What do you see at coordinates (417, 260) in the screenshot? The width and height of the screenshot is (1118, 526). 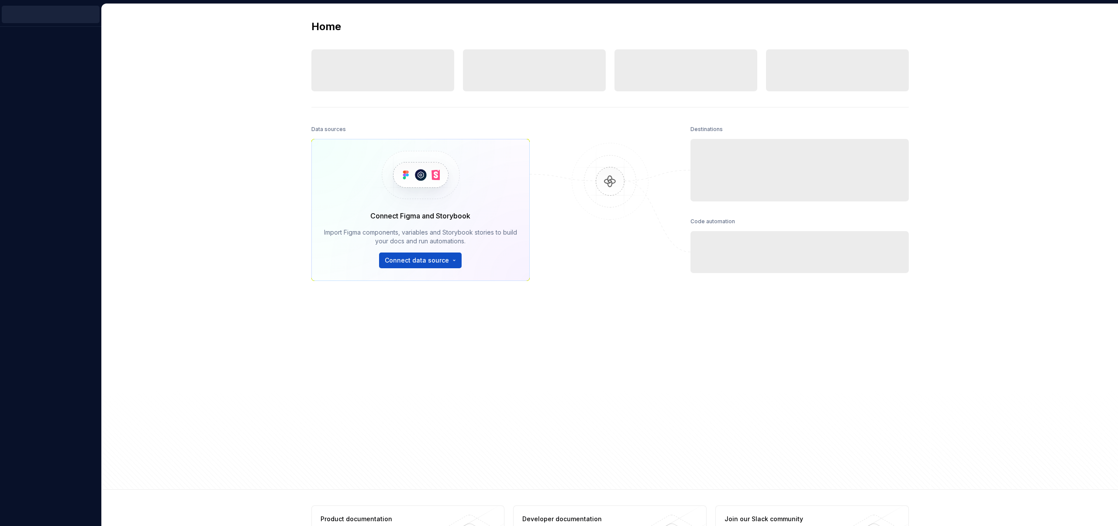 I see `span: Connect data source` at bounding box center [417, 260].